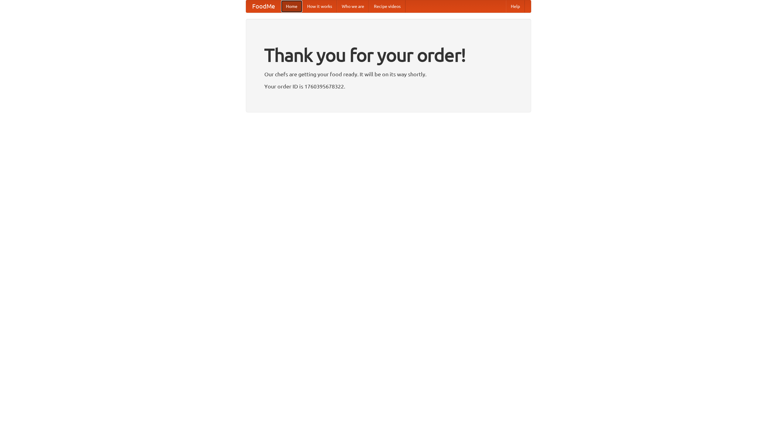 The height and width of the screenshot is (430, 777). I want to click on a: Recipe videos, so click(387, 6).